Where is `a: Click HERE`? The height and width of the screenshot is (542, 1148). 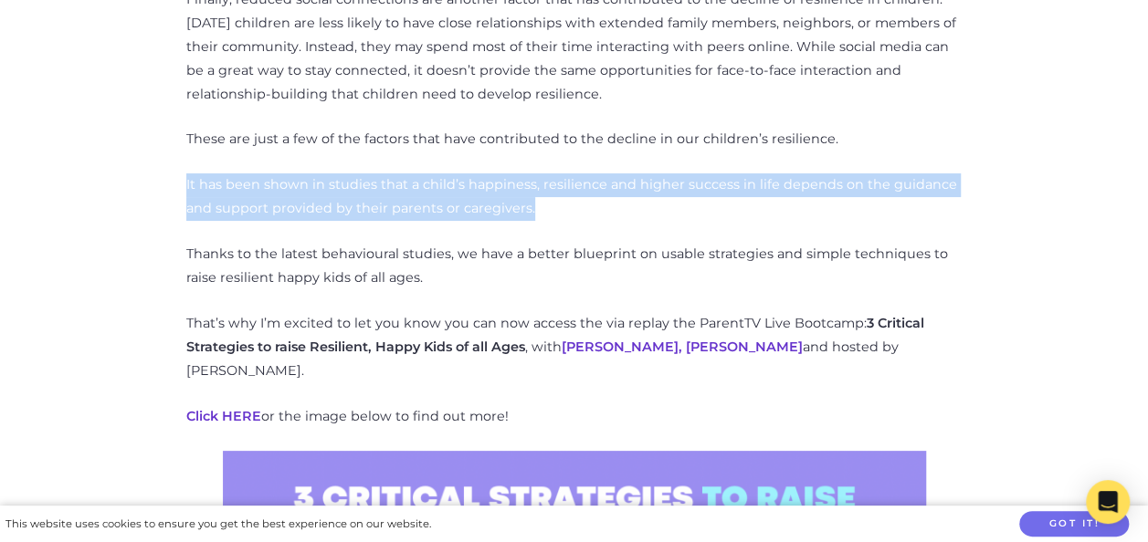 a: Click HERE is located at coordinates (224, 416).